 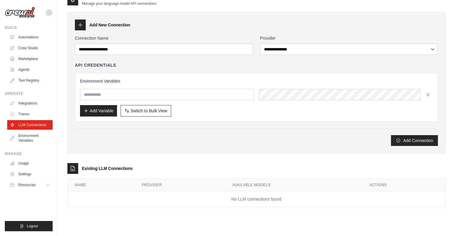 I want to click on th: Provider, so click(x=180, y=185).